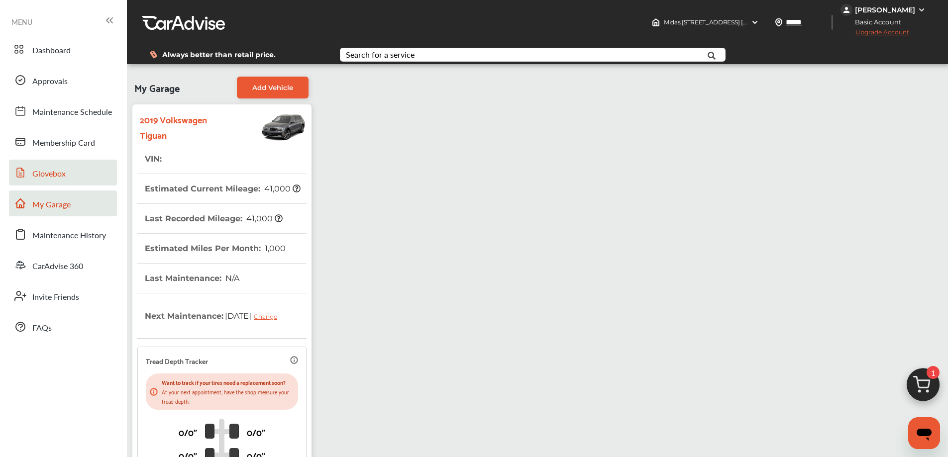 This screenshot has height=457, width=948. I want to click on a: CarAdvise 360, so click(63, 265).